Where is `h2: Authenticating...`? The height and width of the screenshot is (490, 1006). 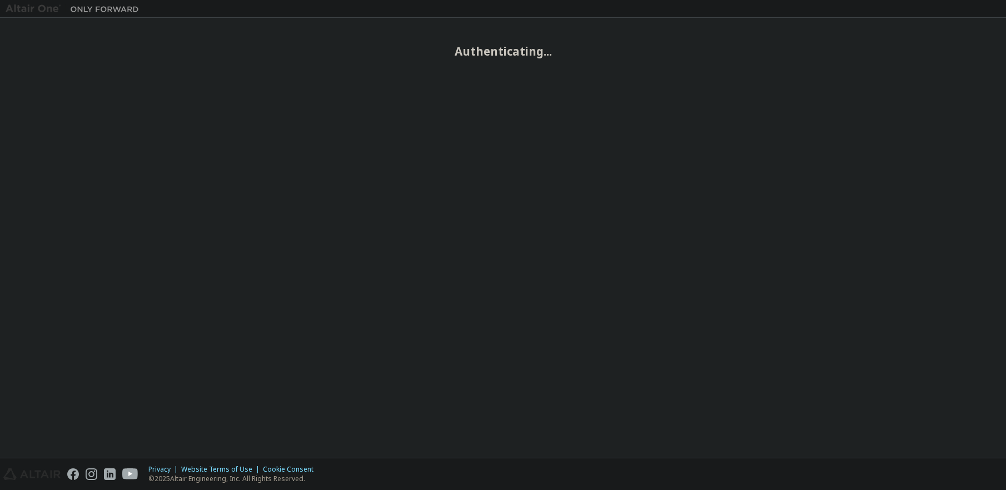
h2: Authenticating... is located at coordinates (503, 51).